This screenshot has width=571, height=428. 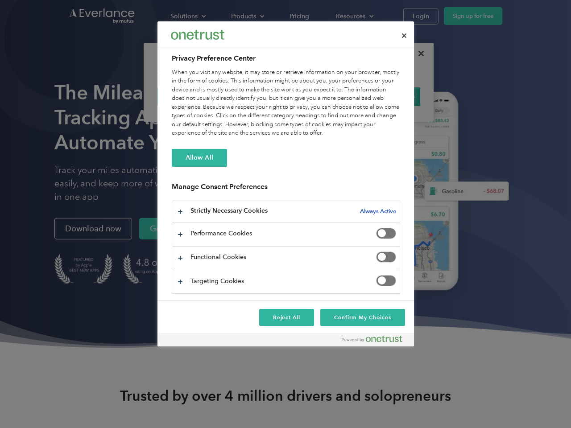 I want to click on button: Close, so click(x=404, y=36).